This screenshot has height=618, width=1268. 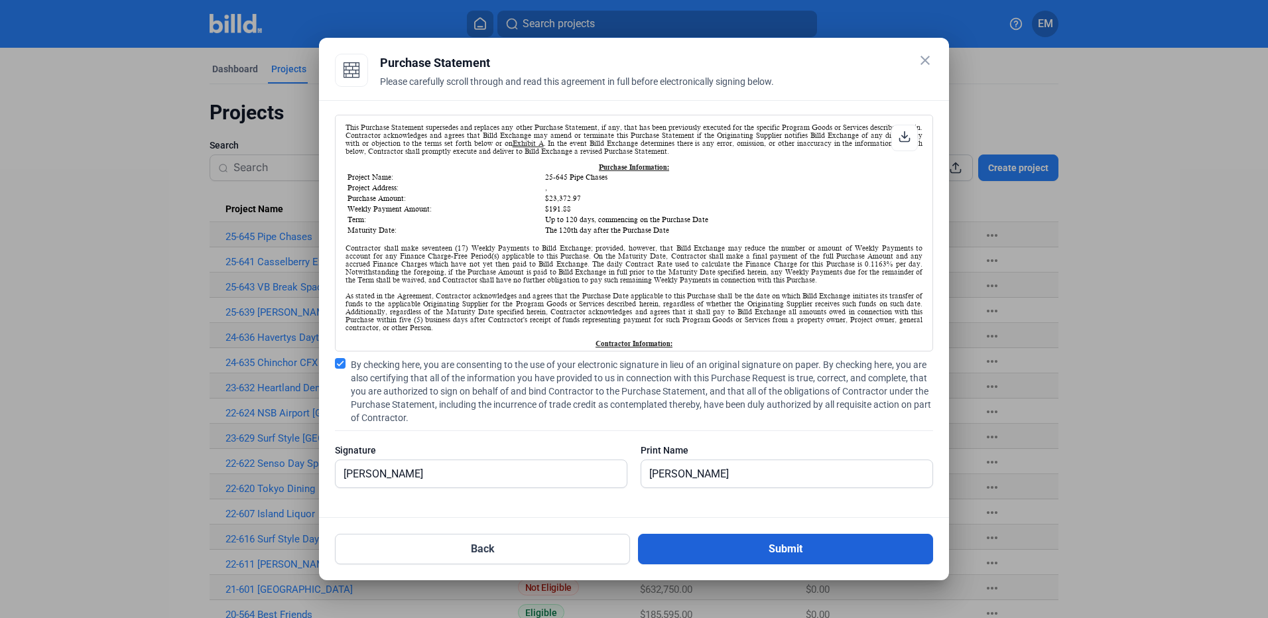 What do you see at coordinates (445, 230) in the screenshot?
I see `td: Maturity Date:` at bounding box center [445, 230].